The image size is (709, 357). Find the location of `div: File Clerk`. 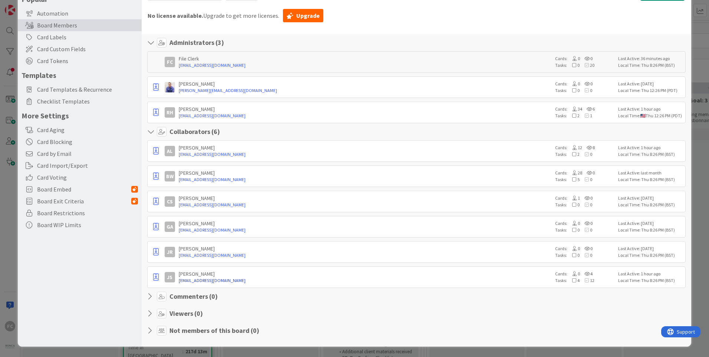

div: File Clerk is located at coordinates (365, 59).